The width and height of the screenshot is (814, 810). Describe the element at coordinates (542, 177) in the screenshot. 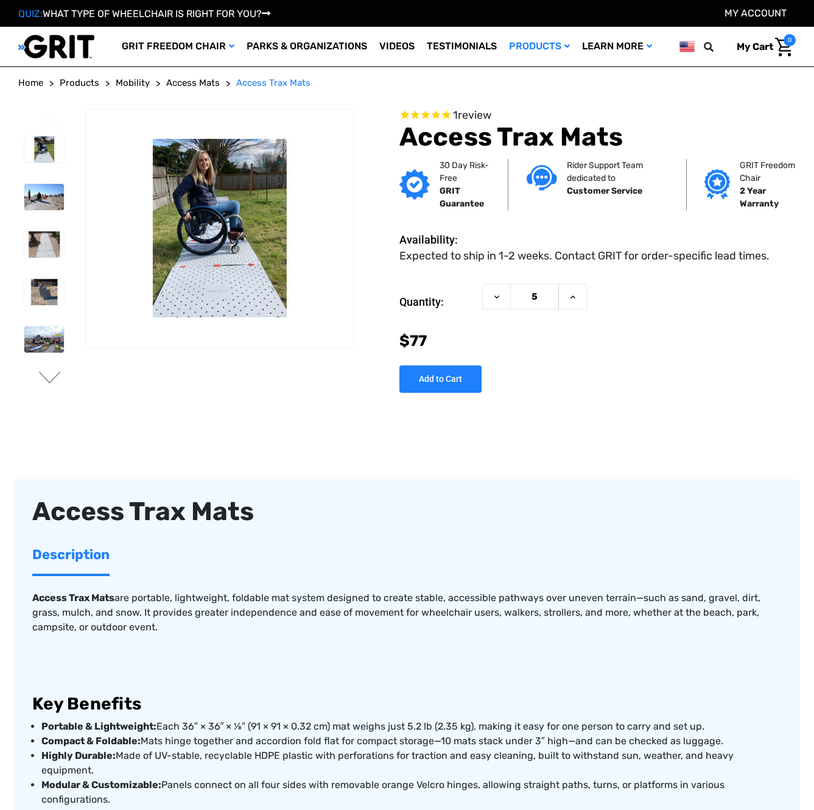

I see `img: Customer service` at that location.